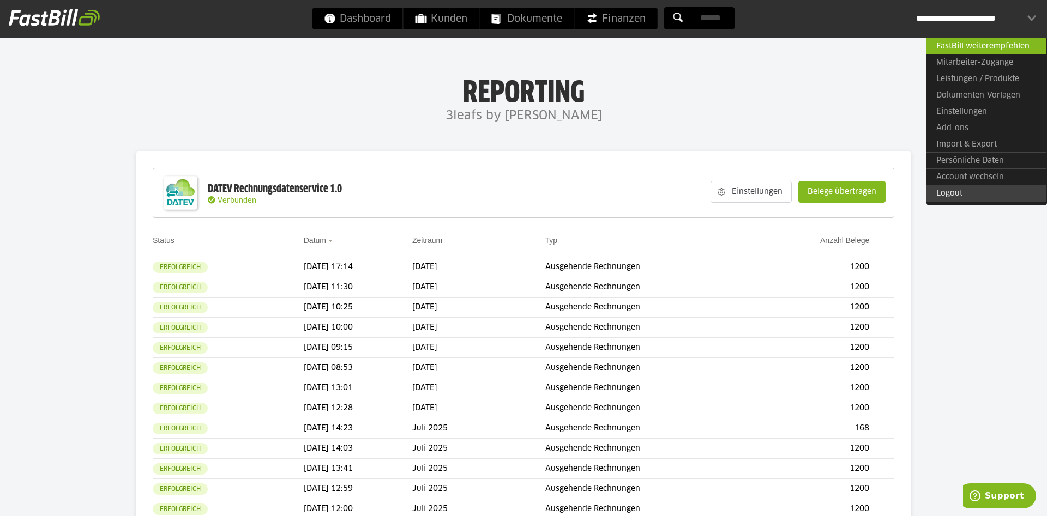  What do you see at coordinates (986, 144) in the screenshot?
I see `a: Import & Export` at bounding box center [986, 144].